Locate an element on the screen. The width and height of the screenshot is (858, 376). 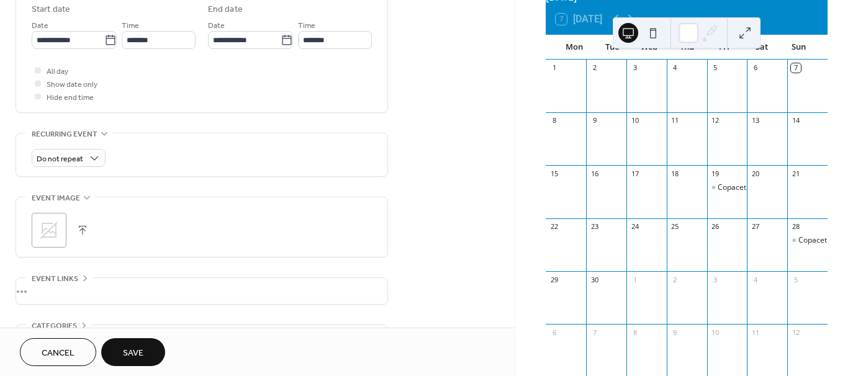
span: Cancel is located at coordinates (58, 353).